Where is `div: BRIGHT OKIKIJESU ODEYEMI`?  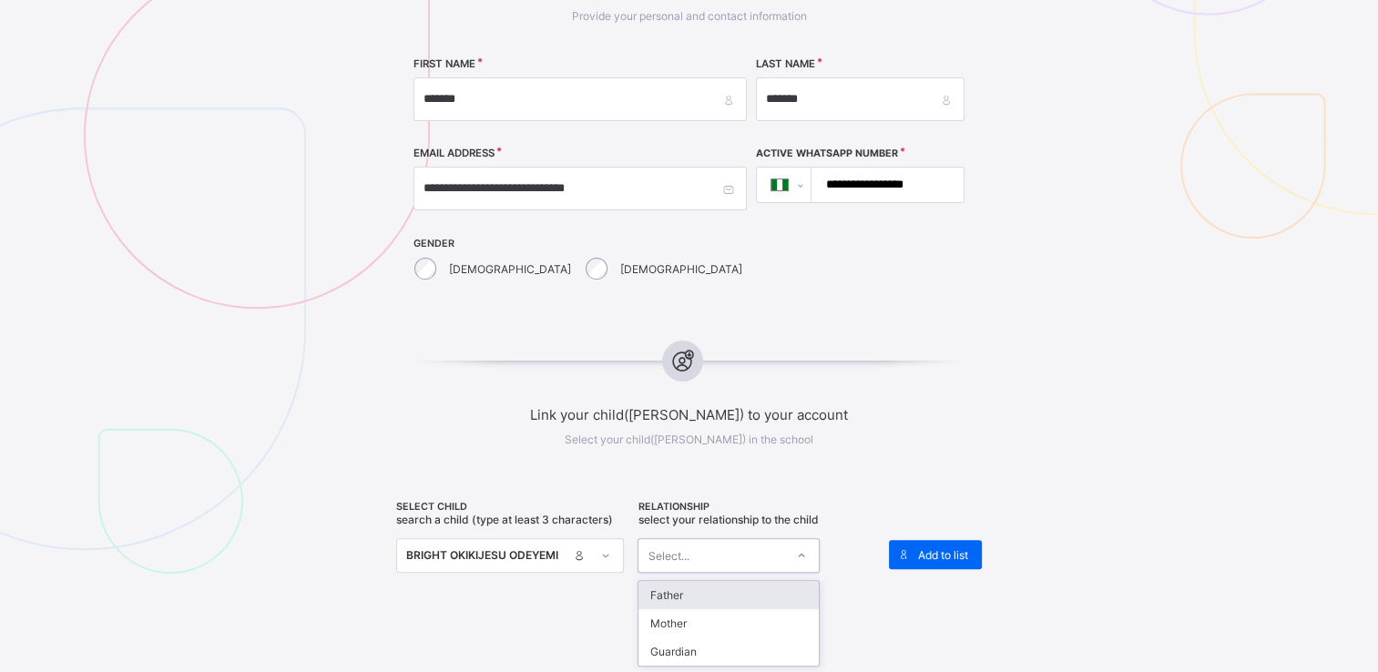
div: BRIGHT OKIKIJESU ODEYEMI is located at coordinates (486, 556).